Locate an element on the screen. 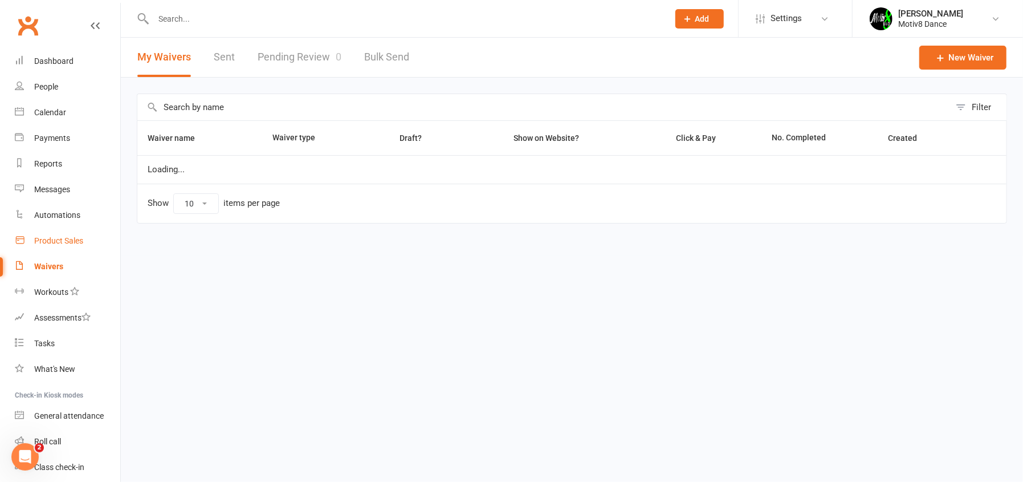 The height and width of the screenshot is (482, 1023). div: Tasks is located at coordinates (44, 343).